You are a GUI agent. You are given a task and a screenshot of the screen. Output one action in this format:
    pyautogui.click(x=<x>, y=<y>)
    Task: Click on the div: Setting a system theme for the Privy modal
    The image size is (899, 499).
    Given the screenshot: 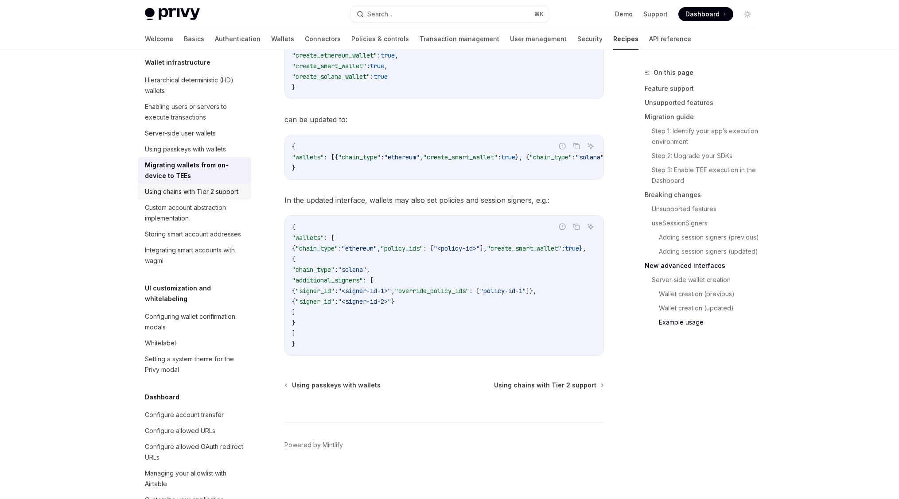 What is the action you would take?
    pyautogui.click(x=195, y=365)
    